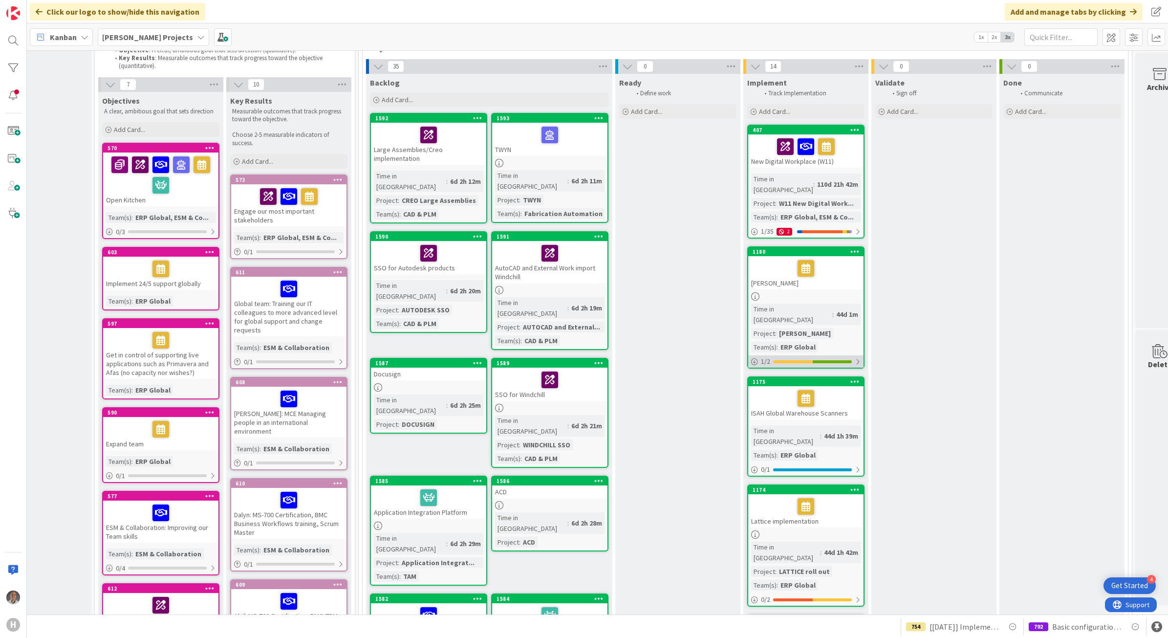  What do you see at coordinates (289, 509) in the screenshot?
I see `div: 610Dalyn: MS-700 Certification, BMC Business Workflows training, Scrum Master` at bounding box center [289, 509].